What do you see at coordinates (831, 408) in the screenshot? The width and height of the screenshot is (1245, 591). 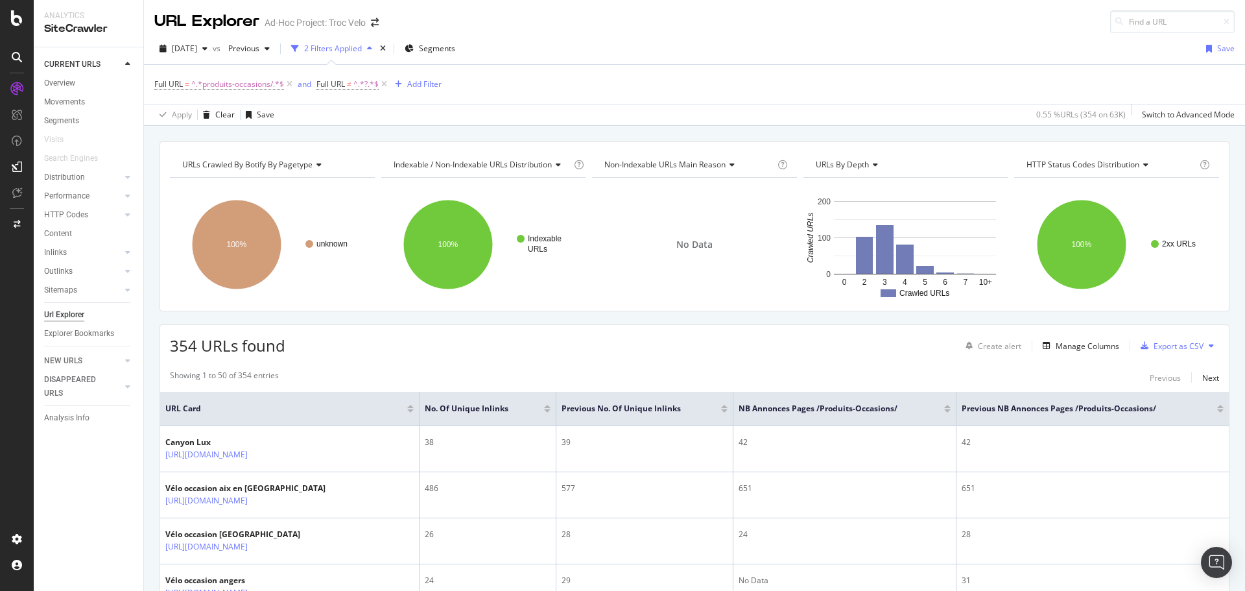 I see `span: NB Annonces Pages /produits-occasions/` at bounding box center [831, 408].